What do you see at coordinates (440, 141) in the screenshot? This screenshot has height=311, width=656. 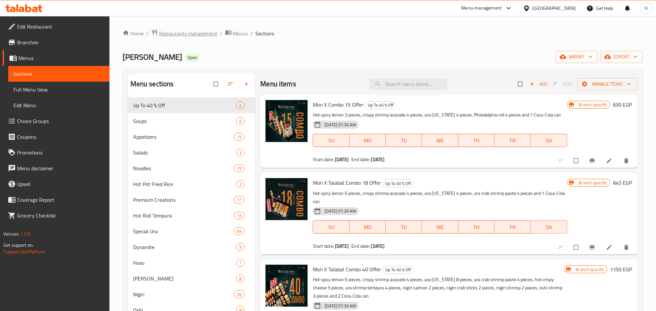 I see `button: WE` at bounding box center [440, 141].